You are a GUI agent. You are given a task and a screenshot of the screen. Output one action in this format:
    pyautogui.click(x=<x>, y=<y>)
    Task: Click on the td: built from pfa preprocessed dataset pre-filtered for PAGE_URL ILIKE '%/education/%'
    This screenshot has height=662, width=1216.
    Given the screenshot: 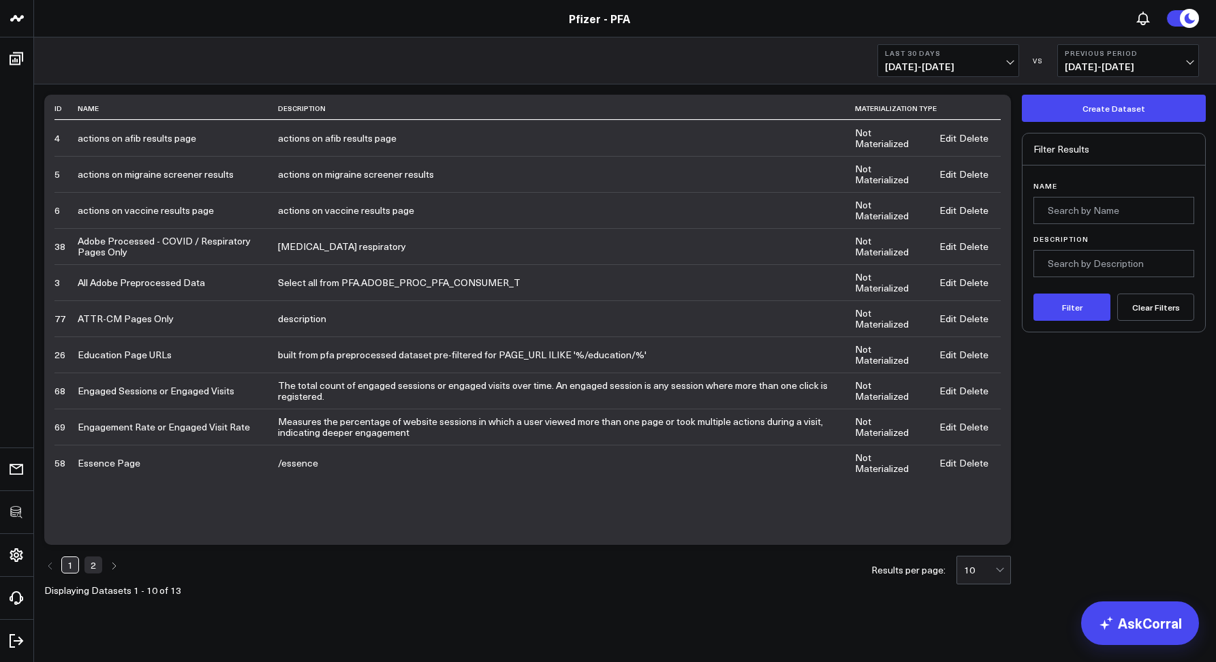 What is the action you would take?
    pyautogui.click(x=567, y=354)
    